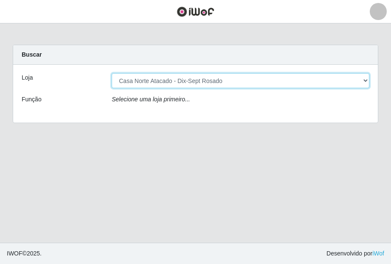 This screenshot has height=264, width=391. What do you see at coordinates (27, 77) in the screenshot?
I see `label: Loja` at bounding box center [27, 77].